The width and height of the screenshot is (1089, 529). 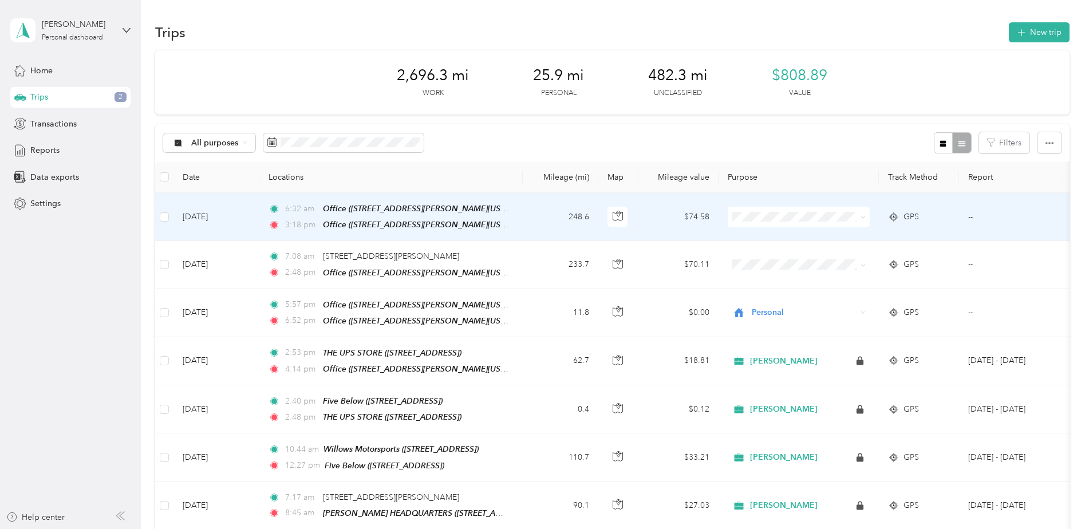 What do you see at coordinates (391, 177) in the screenshot?
I see `th: Locations` at bounding box center [391, 177].